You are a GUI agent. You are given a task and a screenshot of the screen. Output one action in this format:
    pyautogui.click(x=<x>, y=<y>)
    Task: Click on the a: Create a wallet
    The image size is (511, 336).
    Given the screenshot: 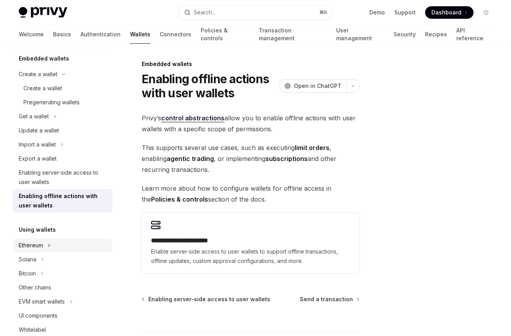 What is the action you would take?
    pyautogui.click(x=62, y=88)
    